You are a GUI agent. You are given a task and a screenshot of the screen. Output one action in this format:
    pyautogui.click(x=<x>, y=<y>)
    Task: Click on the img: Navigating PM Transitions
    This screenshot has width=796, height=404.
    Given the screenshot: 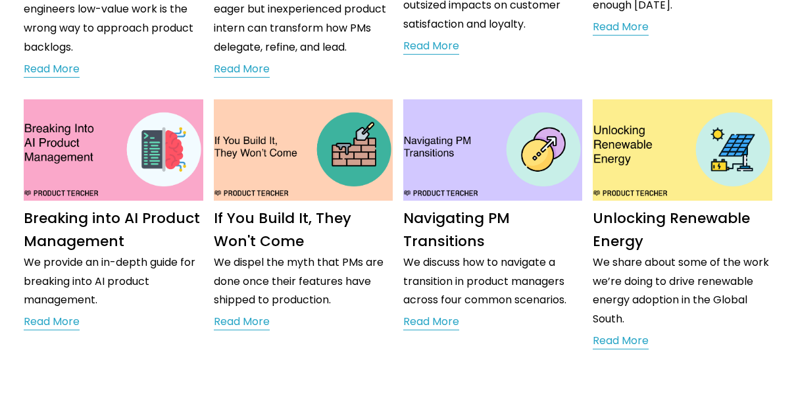 What is the action you would take?
    pyautogui.click(x=493, y=150)
    